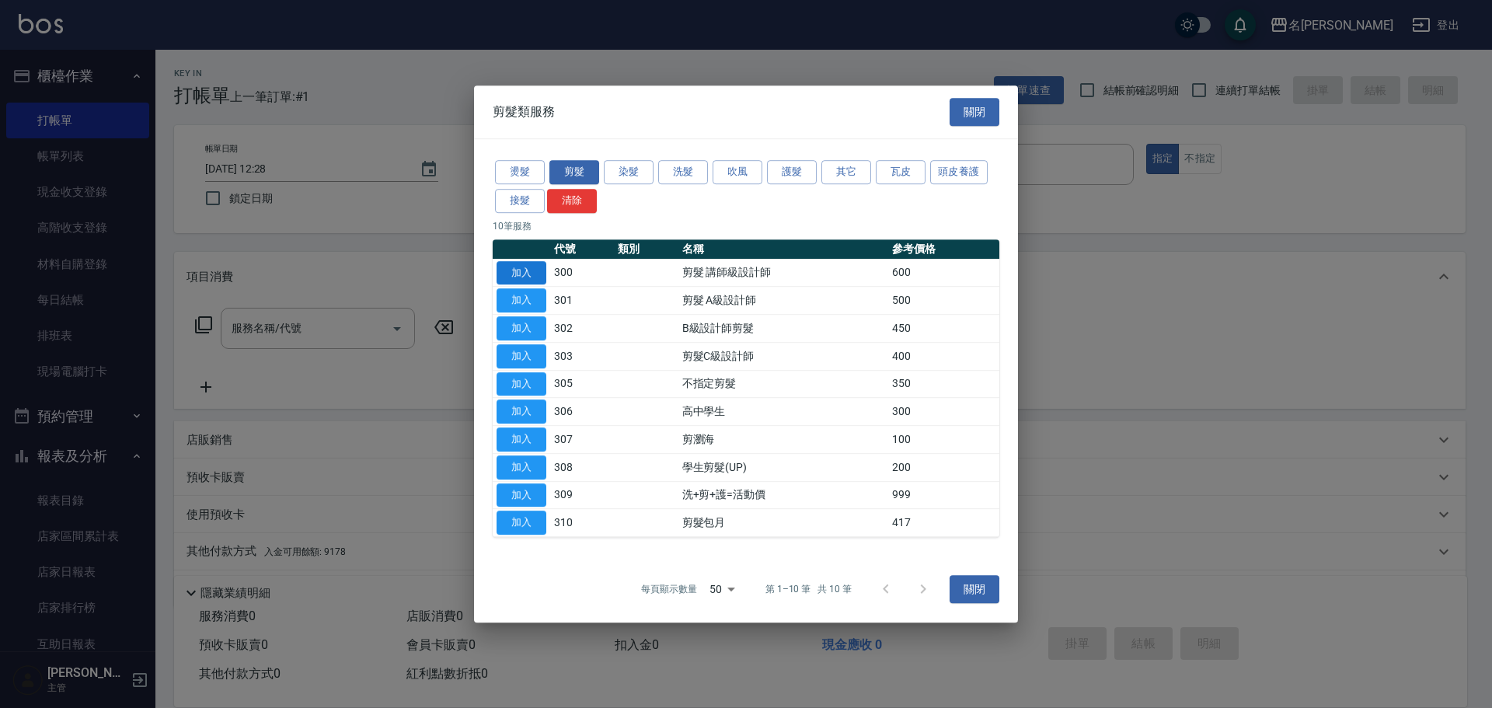  Describe the element at coordinates (783, 329) in the screenshot. I see `td: B級設計師剪髮` at that location.